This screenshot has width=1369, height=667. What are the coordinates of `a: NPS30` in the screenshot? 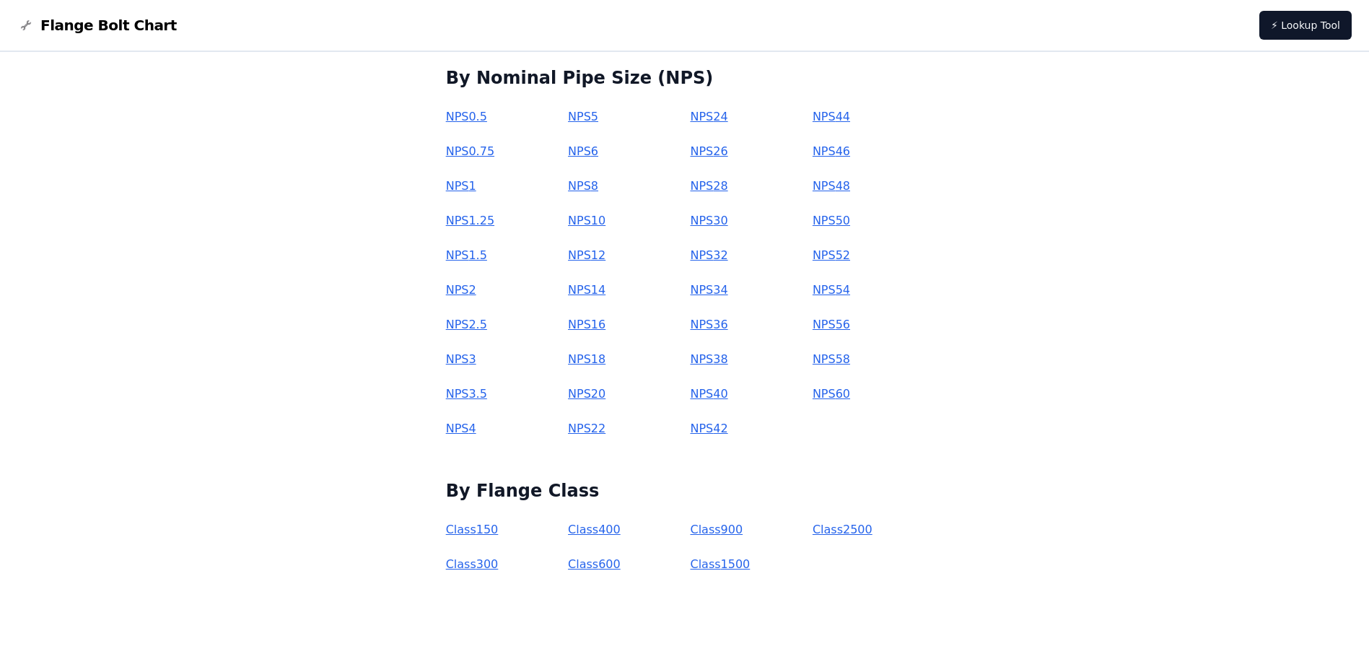 It's located at (709, 220).